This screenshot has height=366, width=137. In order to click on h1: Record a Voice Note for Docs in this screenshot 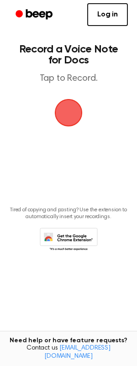, I will do `click(69, 55)`.